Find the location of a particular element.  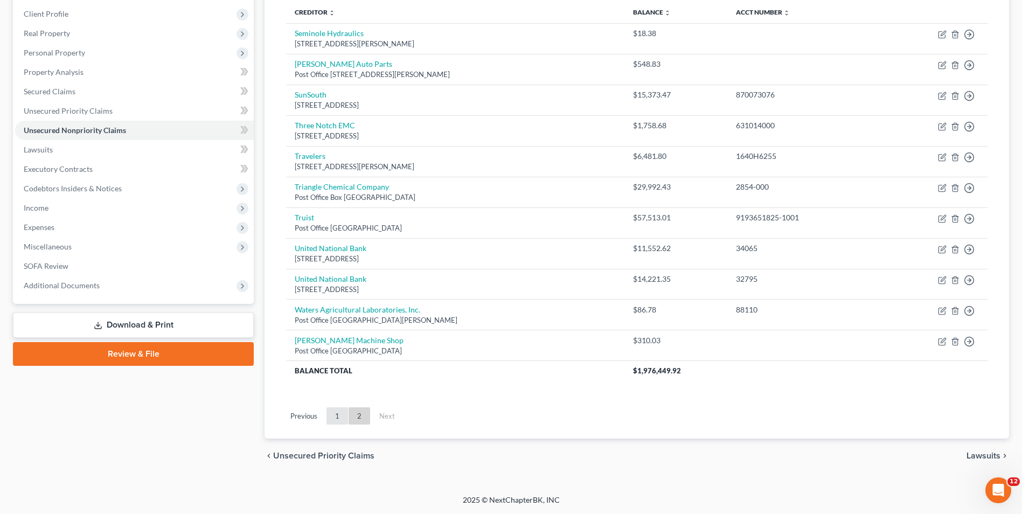

span: Client Profile is located at coordinates (46, 13).